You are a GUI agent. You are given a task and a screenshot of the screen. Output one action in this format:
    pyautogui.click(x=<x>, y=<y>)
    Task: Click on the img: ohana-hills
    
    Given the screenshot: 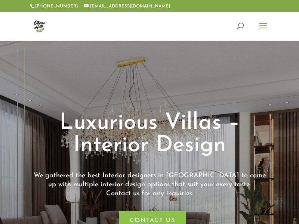 What is the action you would take?
    pyautogui.click(x=39, y=26)
    